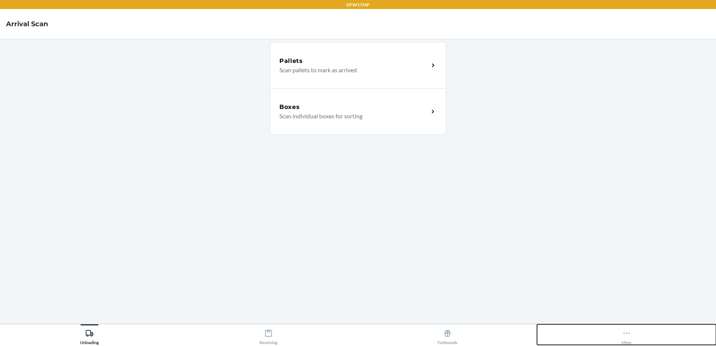 This screenshot has height=346, width=716. I want to click on div: Outbounds, so click(448, 336).